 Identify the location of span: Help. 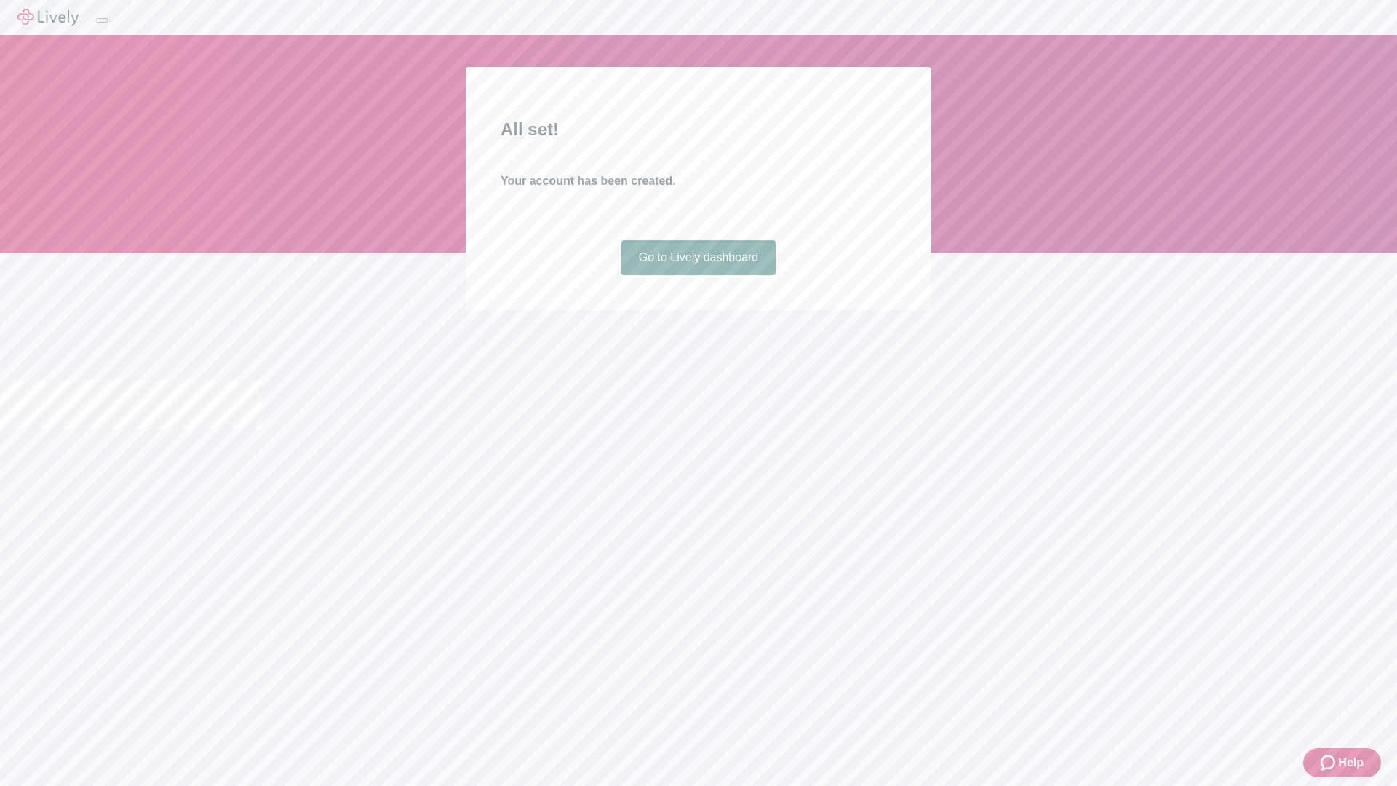
(1350, 762).